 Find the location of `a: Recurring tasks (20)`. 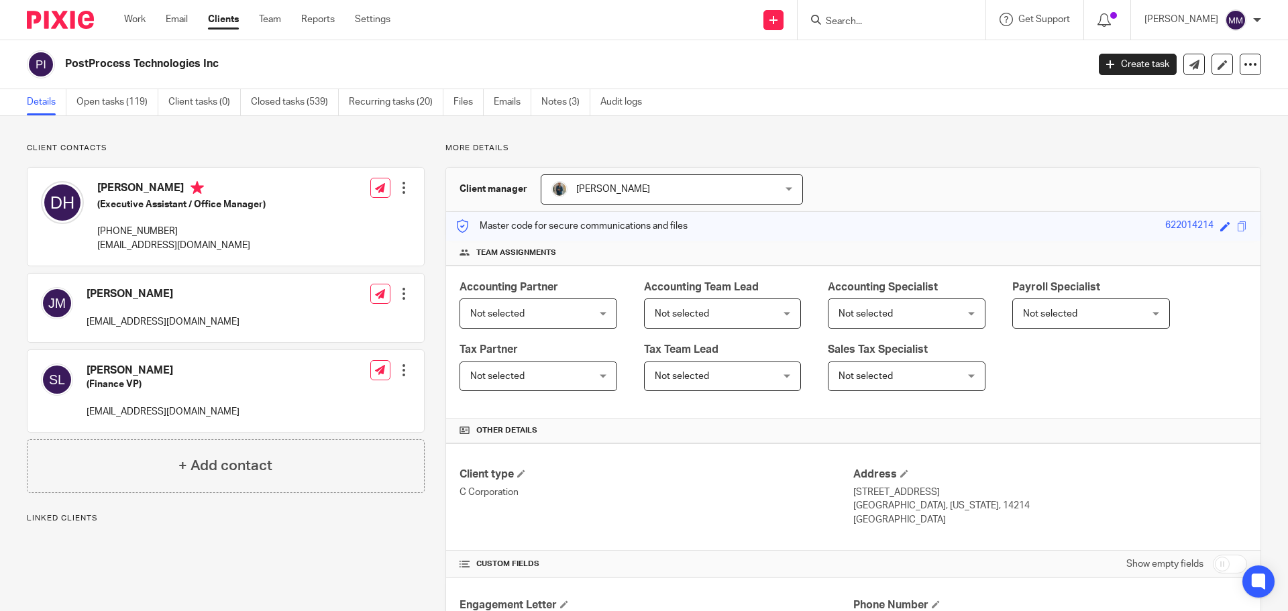

a: Recurring tasks (20) is located at coordinates (396, 102).